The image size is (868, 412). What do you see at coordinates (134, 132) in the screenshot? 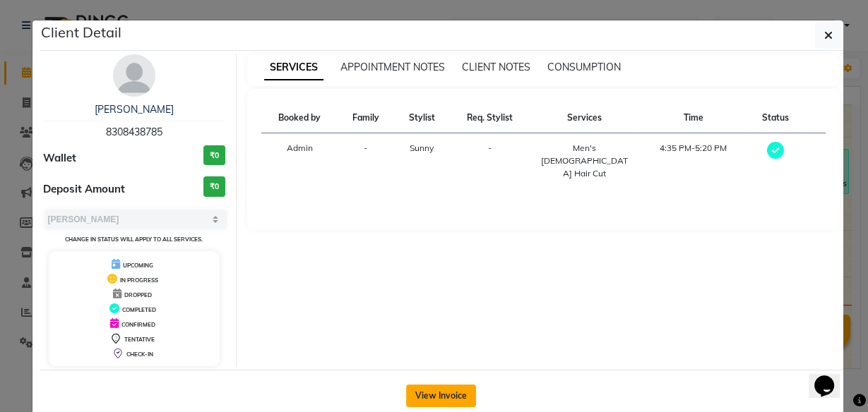
I see `span: 8308438785` at bounding box center [134, 132].